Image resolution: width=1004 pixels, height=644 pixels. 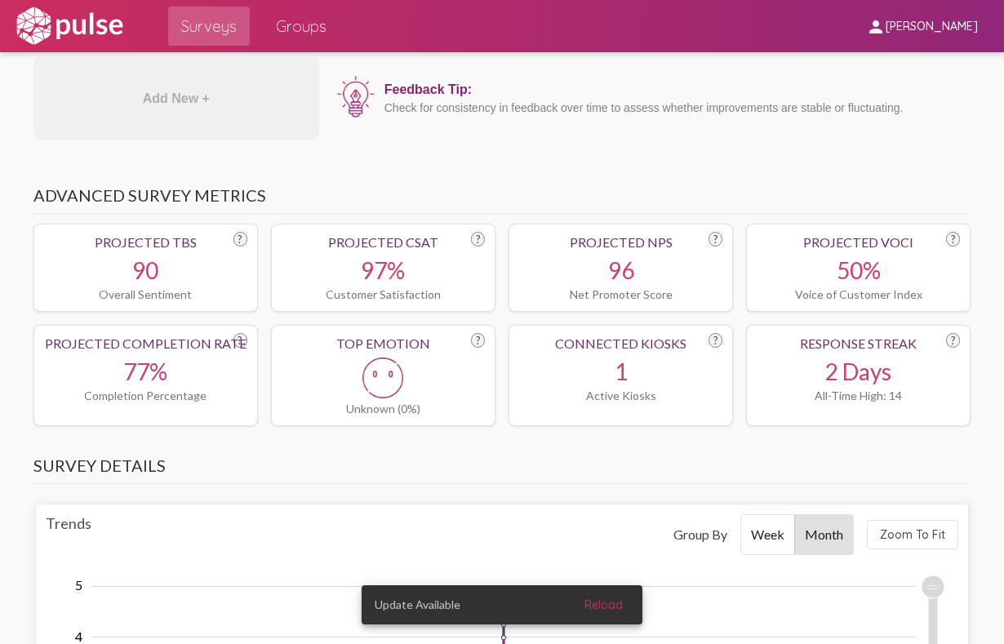 I want to click on div: Completion Percentage, so click(x=145, y=395).